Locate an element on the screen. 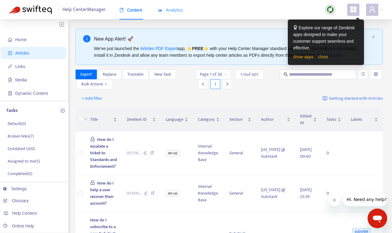 The image size is (392, 233). span: link is located at coordinates (10, 66).